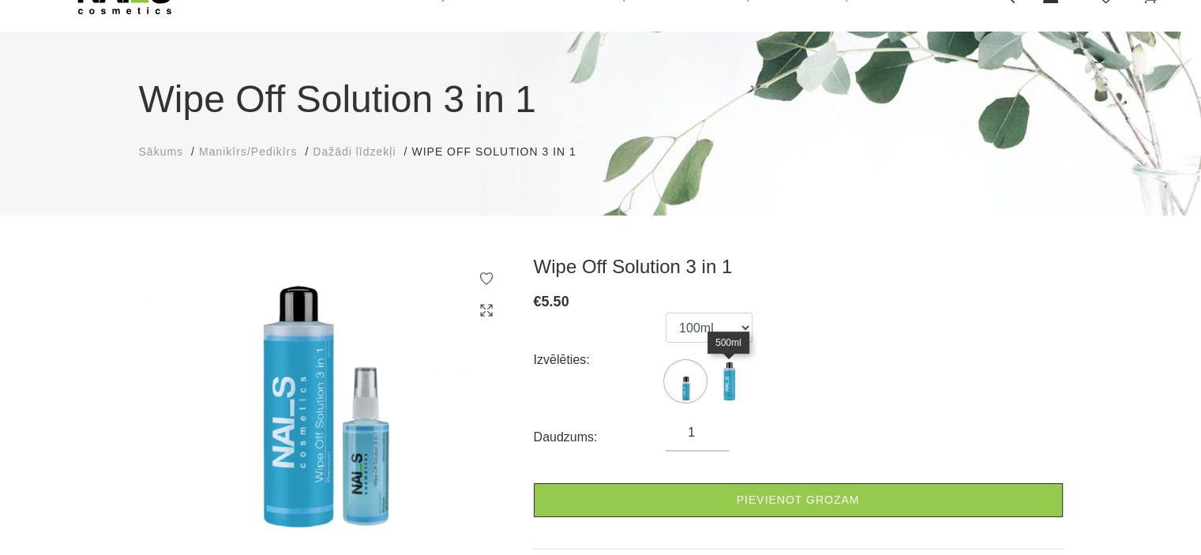 The image size is (1201, 555). Describe the element at coordinates (248, 152) in the screenshot. I see `span: Manikīrs/Pedikīrs` at that location.